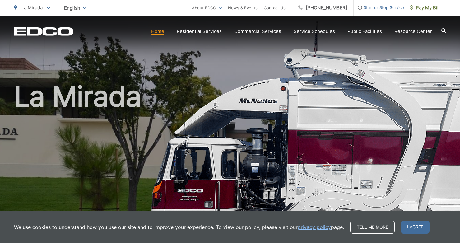 The height and width of the screenshot is (243, 460). Describe the element at coordinates (75, 8) in the screenshot. I see `span: English` at that location.